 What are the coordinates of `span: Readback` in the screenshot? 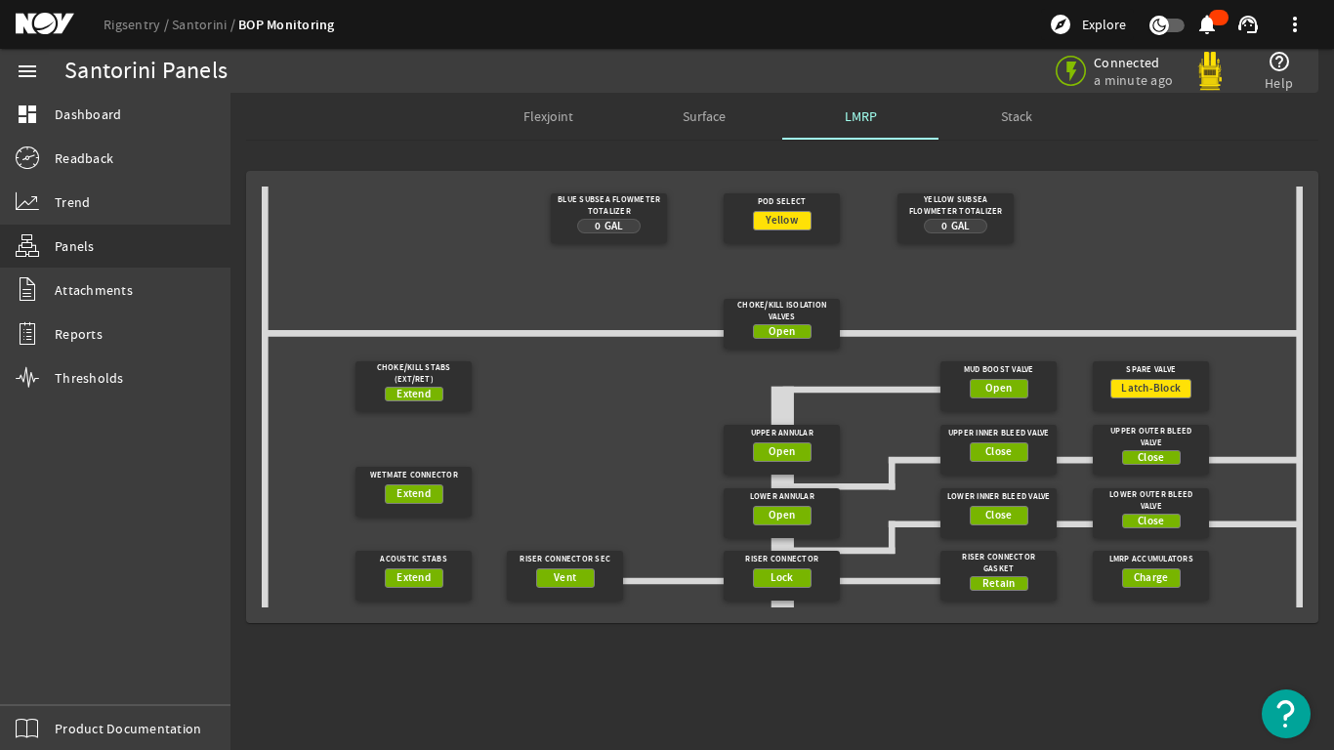 It's located at (84, 158).